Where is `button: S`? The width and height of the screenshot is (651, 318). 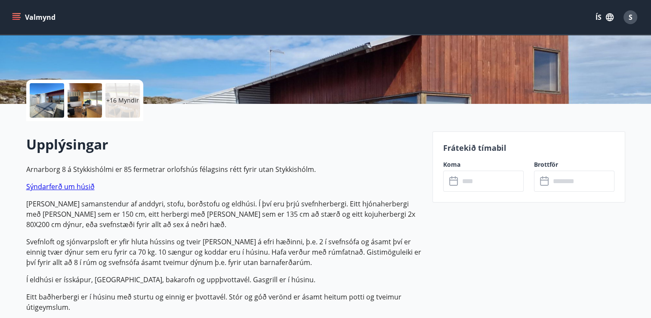 button: S is located at coordinates (631, 17).